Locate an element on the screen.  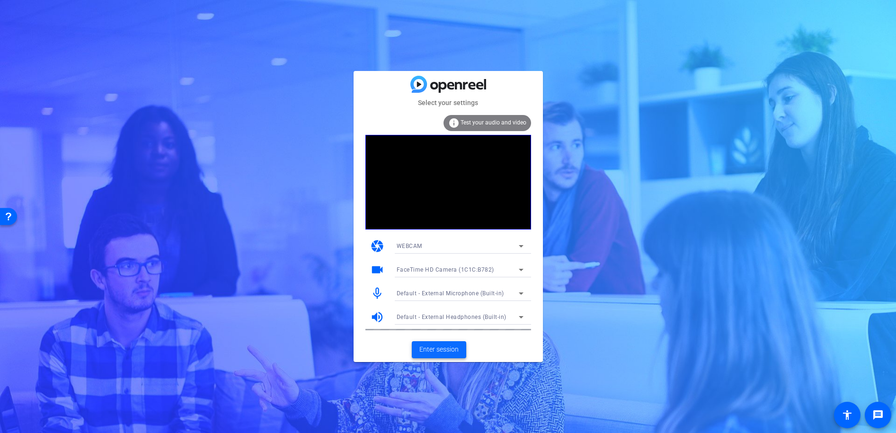
img: blue-gradient.svg is located at coordinates (448, 84).